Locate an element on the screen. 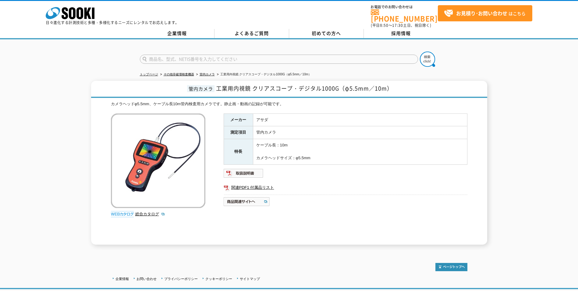  li: 工業用内視鏡 クリアスコープ・デジタル1000G（φ5.5mm／10m） is located at coordinates (264, 74).